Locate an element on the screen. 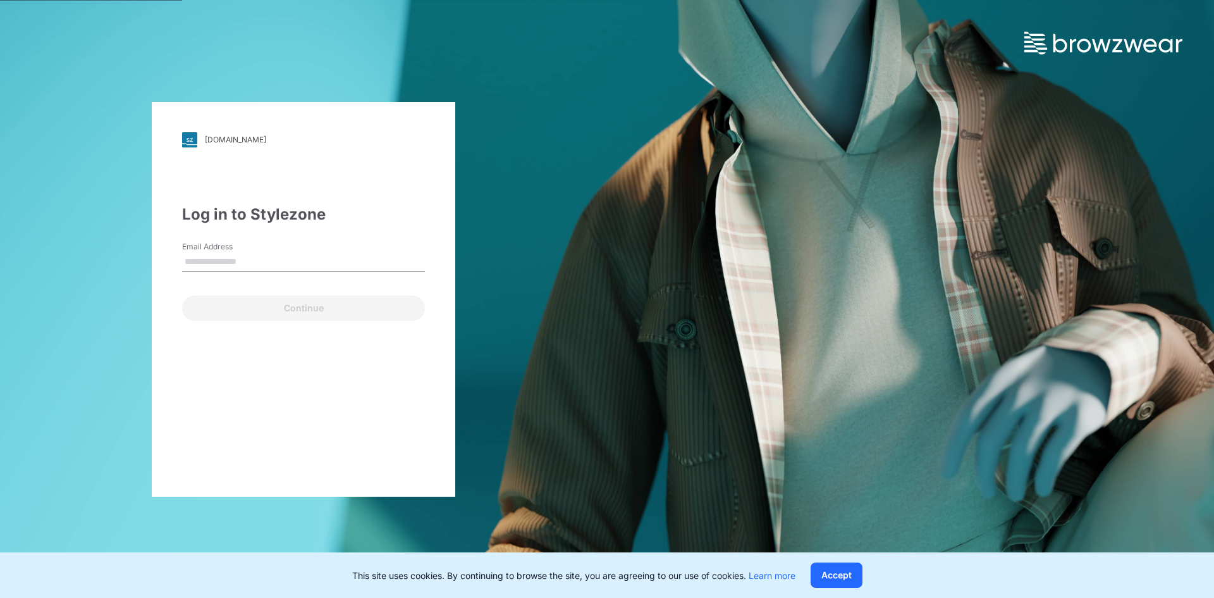 The image size is (1214, 598). img: svg+xml;base64,PHN2ZyB3aWR0aD0iMjgiIGhlaWdodD0iMjgiIHZpZXdCb3g9IjAgMCAyOCAyOCIgZmlsbD0ibm9uZSIgeG... is located at coordinates (190, 140).